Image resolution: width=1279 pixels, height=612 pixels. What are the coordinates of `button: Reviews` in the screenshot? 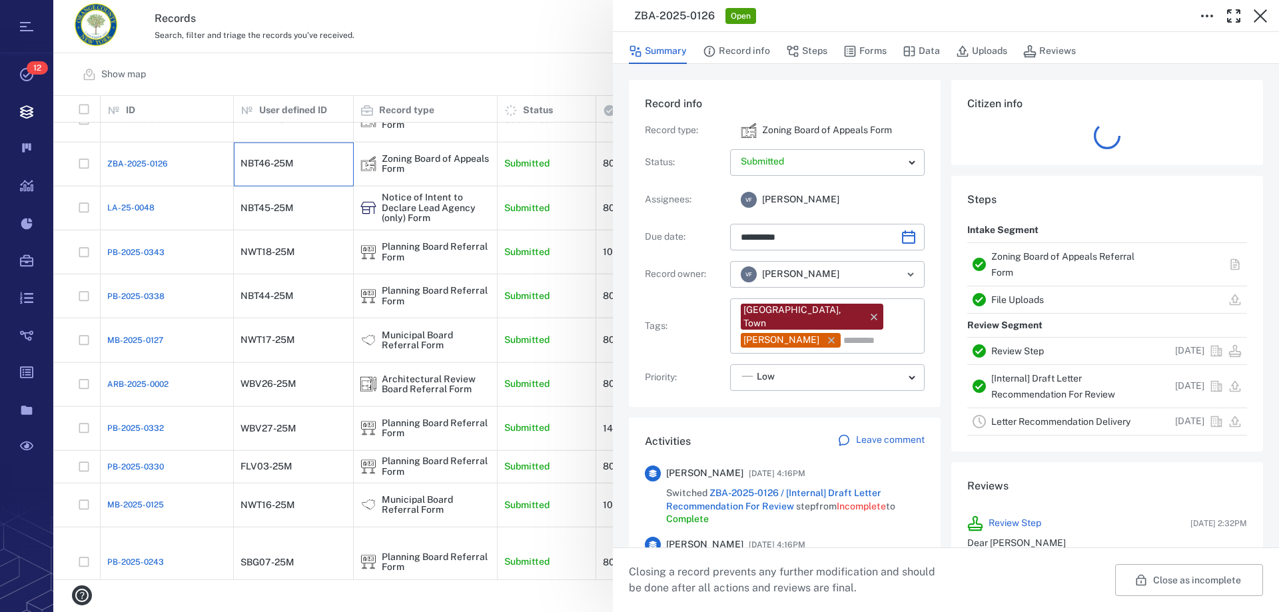 It's located at (1049, 51).